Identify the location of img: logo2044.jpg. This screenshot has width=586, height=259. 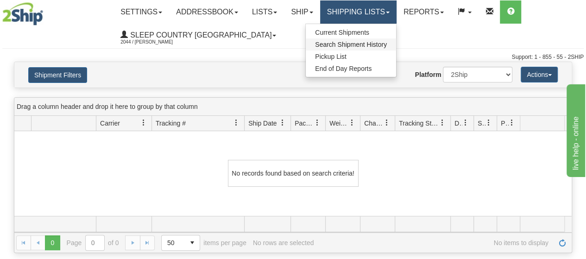
(23, 14).